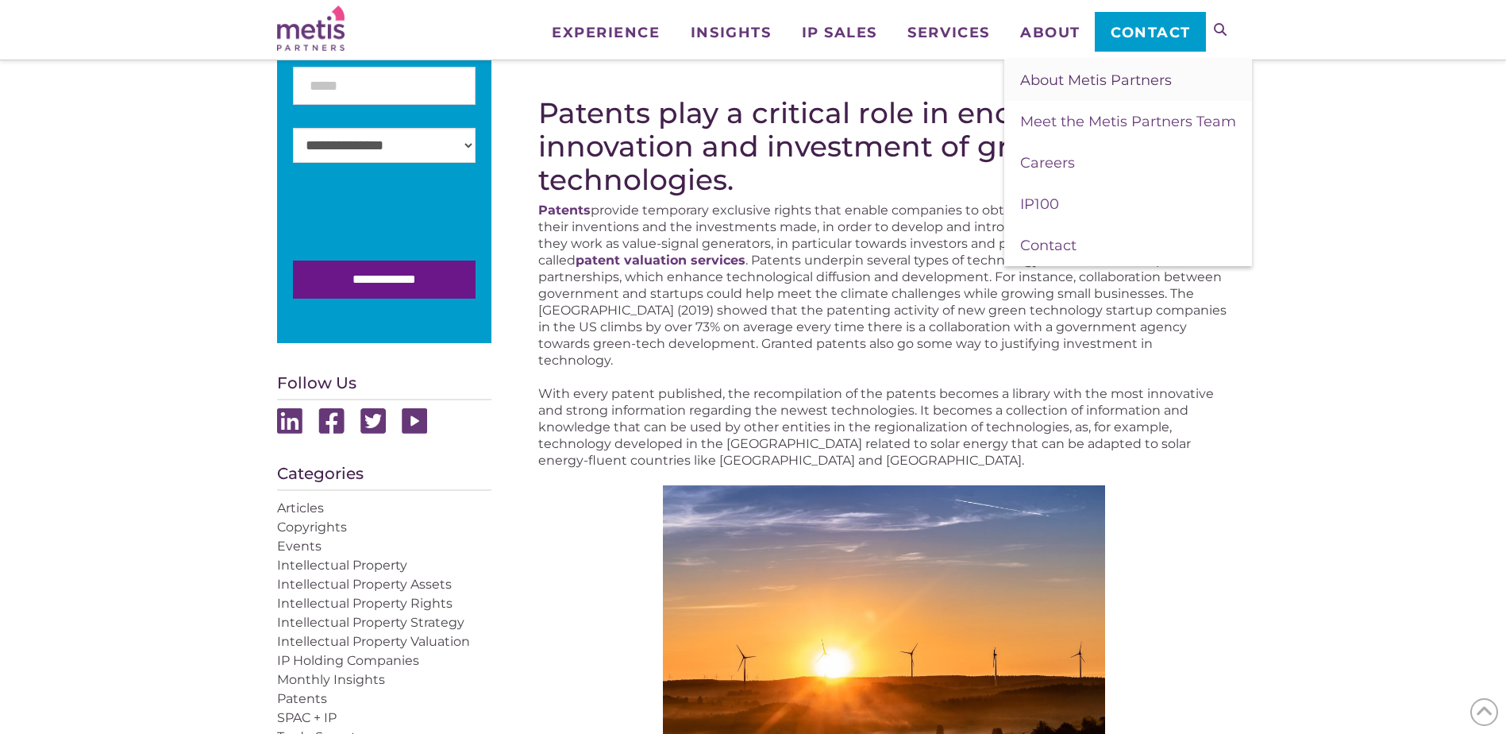 This screenshot has width=1506, height=734. I want to click on strong: patent valuation services, so click(661, 260).